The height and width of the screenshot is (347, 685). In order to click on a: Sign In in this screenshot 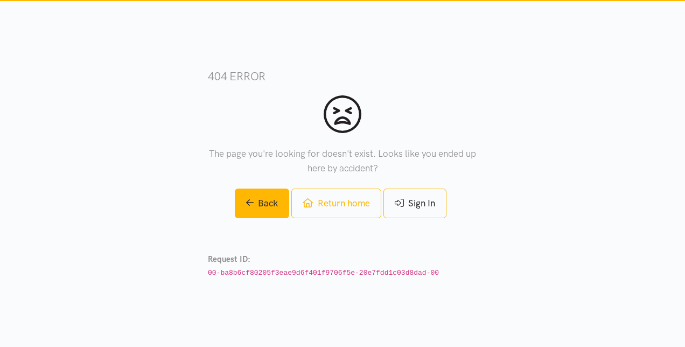, I will do `click(415, 203)`.